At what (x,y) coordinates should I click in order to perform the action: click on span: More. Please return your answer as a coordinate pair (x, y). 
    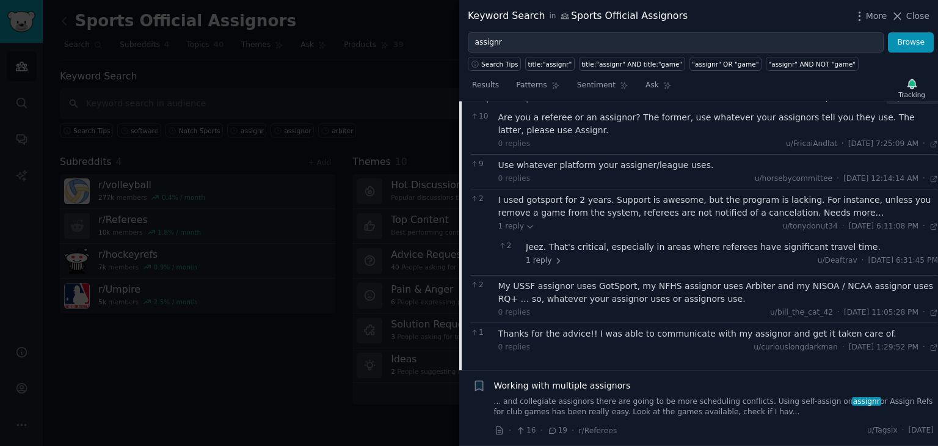
    Looking at the image, I should click on (876, 16).